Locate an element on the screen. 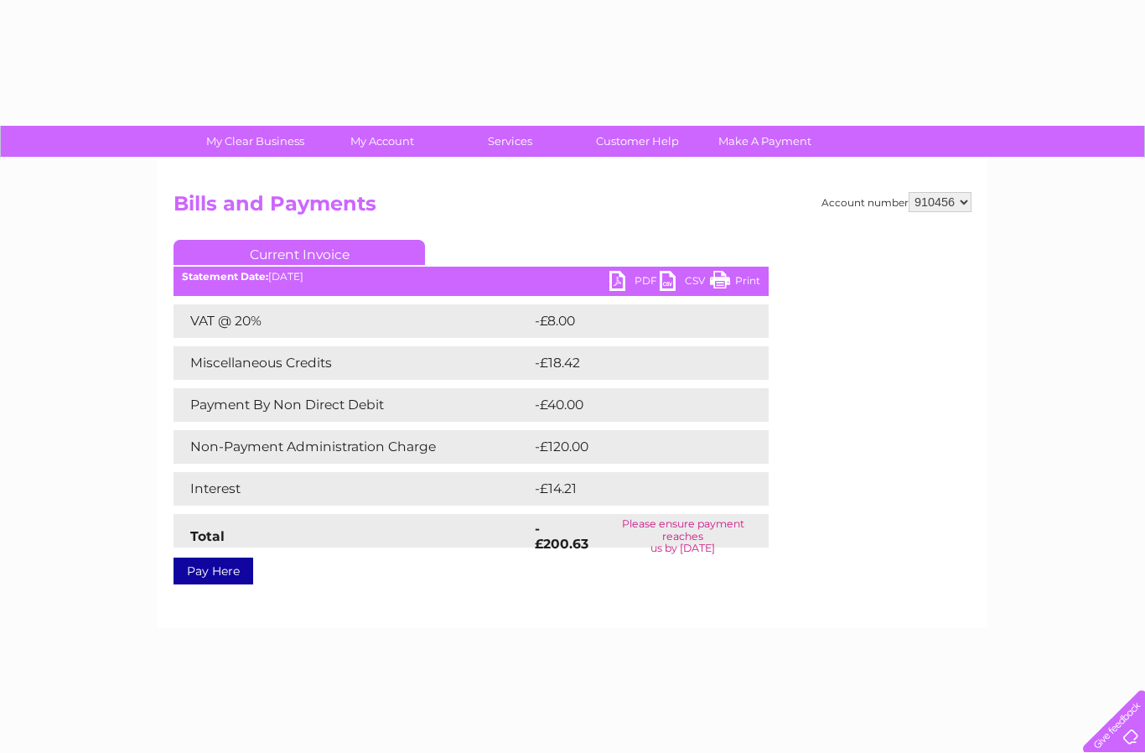 This screenshot has width=1145, height=753. td: Interest is located at coordinates (352, 489).